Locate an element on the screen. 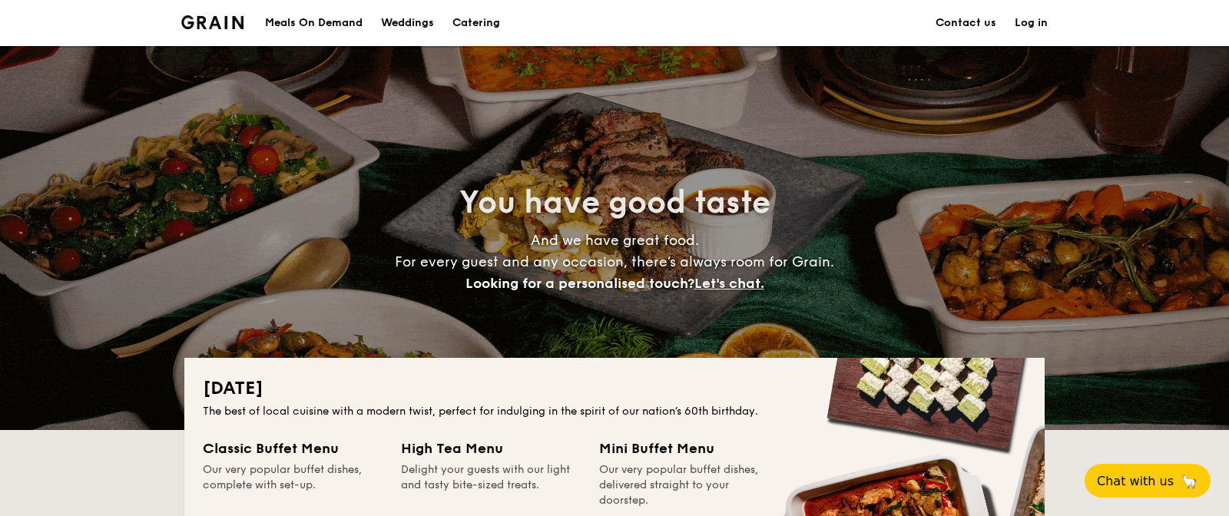 This screenshot has height=516, width=1229. div: High Tea Menu is located at coordinates (491, 449).